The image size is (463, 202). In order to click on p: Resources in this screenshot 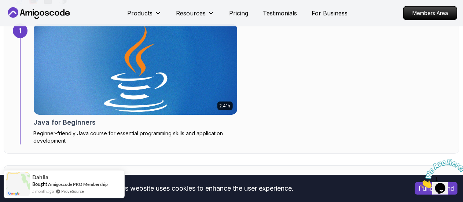, I will do `click(191, 13)`.